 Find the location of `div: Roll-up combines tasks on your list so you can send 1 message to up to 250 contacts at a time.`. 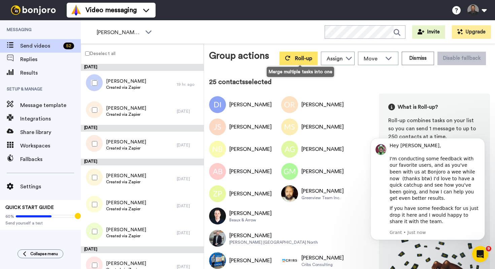

div: Roll-up combines tasks on your list so you can send 1 message to up to 250 contacts at a time. is located at coordinates (435, 128).